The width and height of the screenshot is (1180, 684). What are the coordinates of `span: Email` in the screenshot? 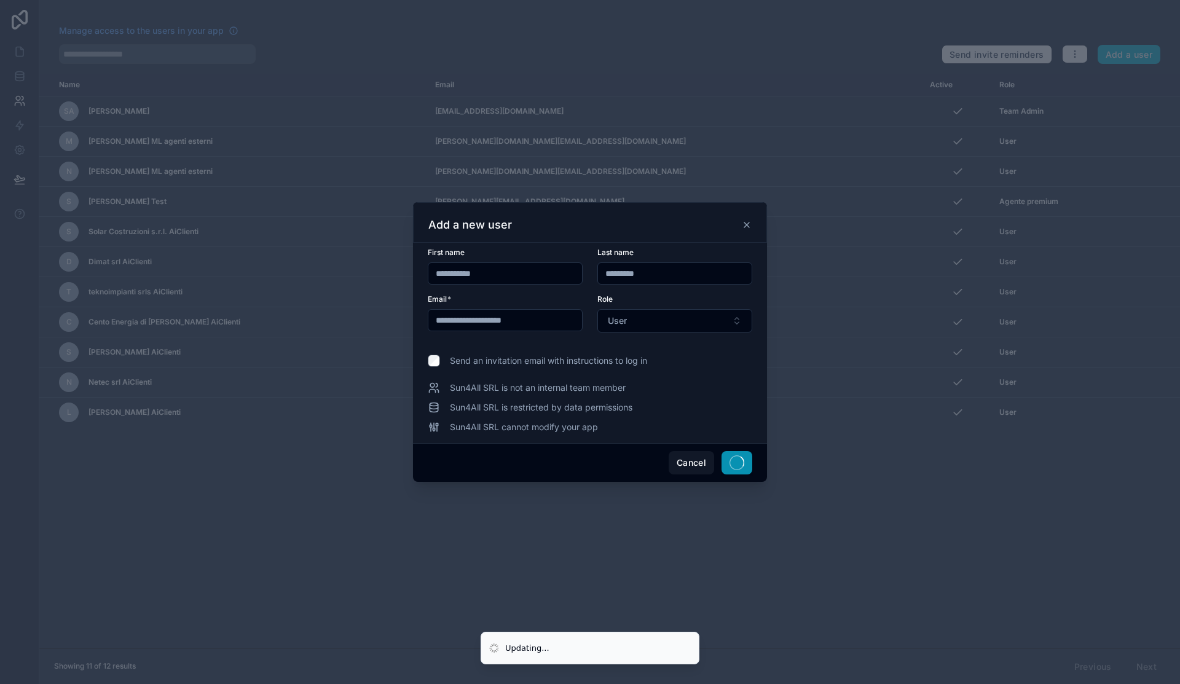 It's located at (437, 299).